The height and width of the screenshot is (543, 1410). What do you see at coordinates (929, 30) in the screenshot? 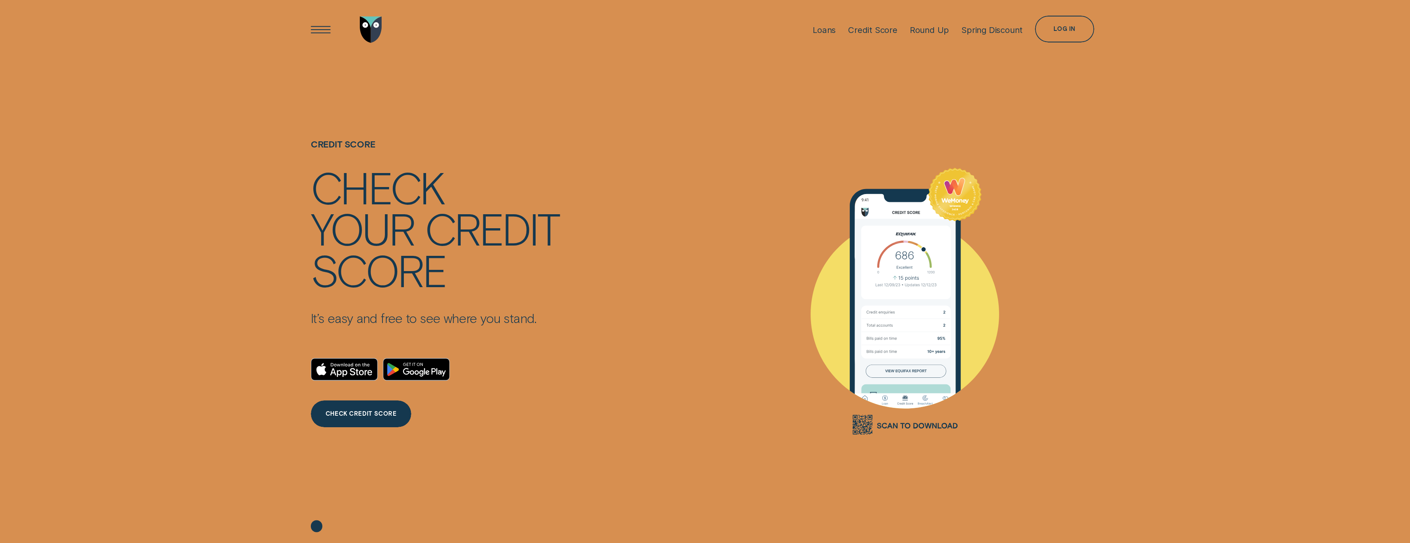
I see `div: Round Up` at bounding box center [929, 30].